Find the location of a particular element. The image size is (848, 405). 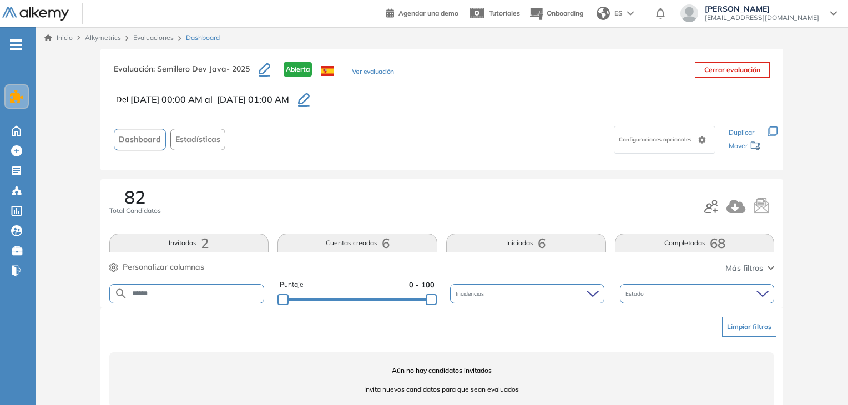

button: Cerrar evaluación is located at coordinates (732, 70).